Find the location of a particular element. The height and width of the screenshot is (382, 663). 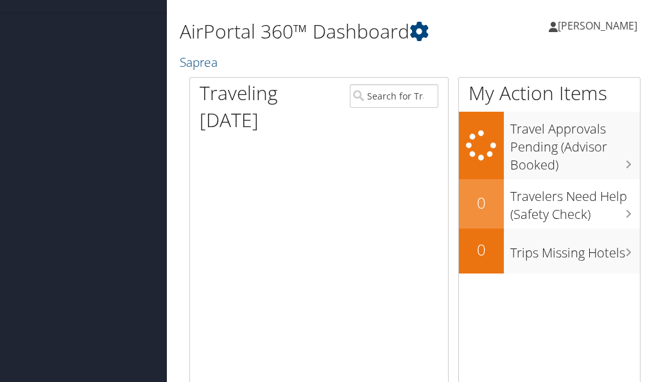

h1: AirPortal 360™ Dashboard is located at coordinates (336, 31).